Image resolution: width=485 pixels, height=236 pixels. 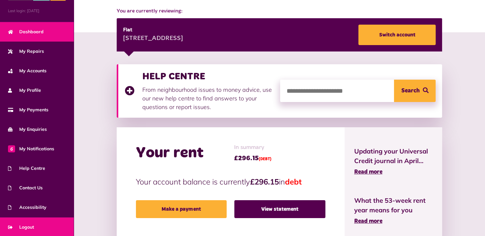 I want to click on p: From neighbourhood issues to money advice, use our new help centre to find answers to your questi..., so click(x=208, y=98).